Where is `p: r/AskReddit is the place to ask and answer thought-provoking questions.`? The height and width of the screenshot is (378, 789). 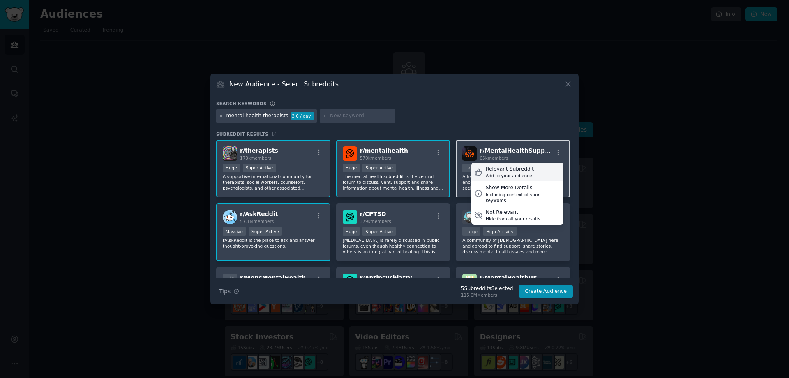
p: r/AskReddit is the place to ask and answer thought-provoking questions. is located at coordinates (273, 243).